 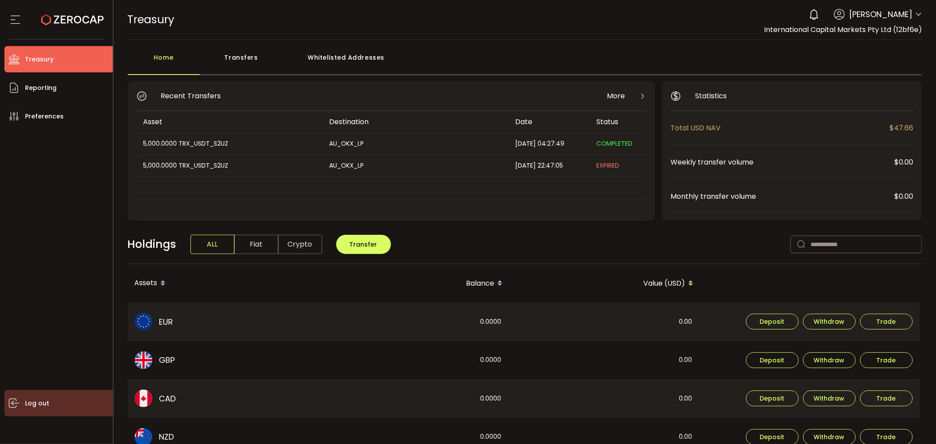 I want to click on span: Transfer, so click(x=363, y=244).